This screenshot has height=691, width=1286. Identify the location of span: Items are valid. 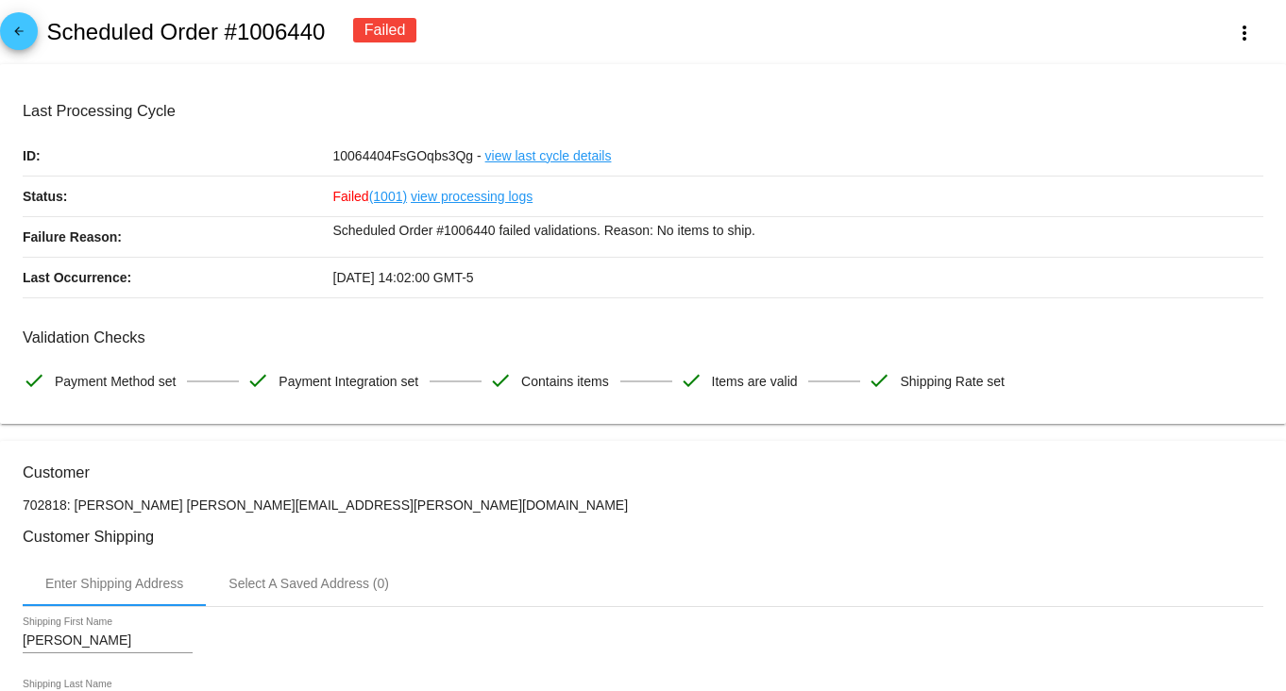
(754, 381).